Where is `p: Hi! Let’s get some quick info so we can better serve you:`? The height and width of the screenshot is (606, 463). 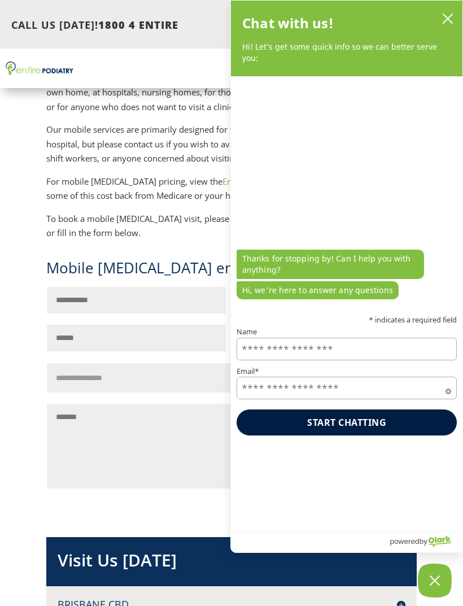 p: Hi! Let’s get some quick info so we can better serve you: is located at coordinates (347, 53).